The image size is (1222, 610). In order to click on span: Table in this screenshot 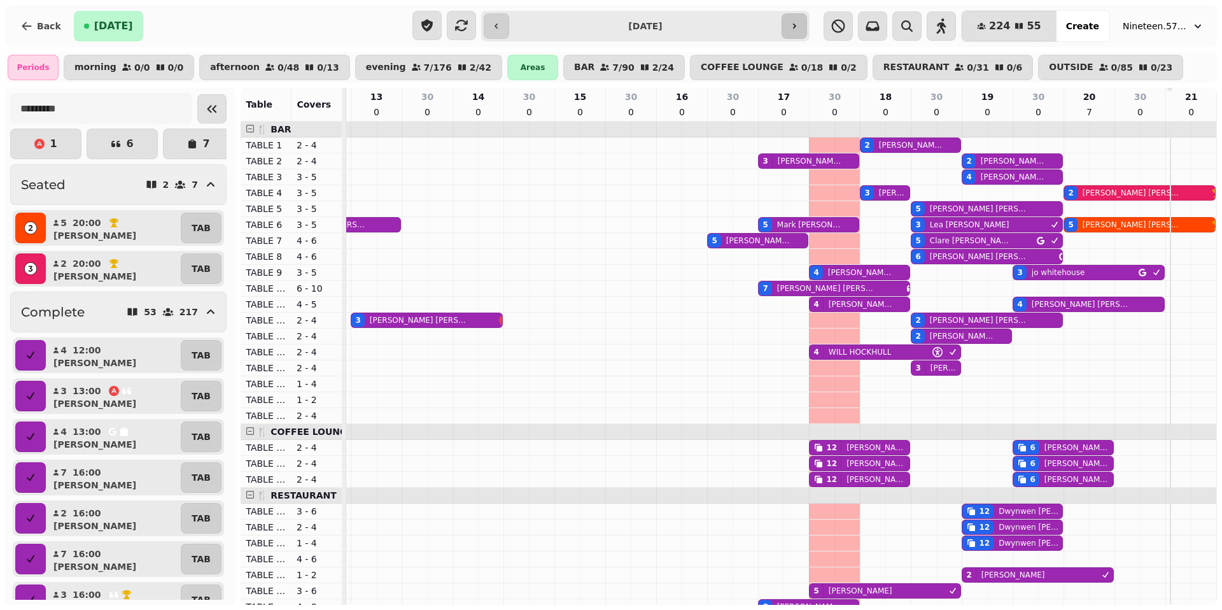, I will do `click(259, 104)`.